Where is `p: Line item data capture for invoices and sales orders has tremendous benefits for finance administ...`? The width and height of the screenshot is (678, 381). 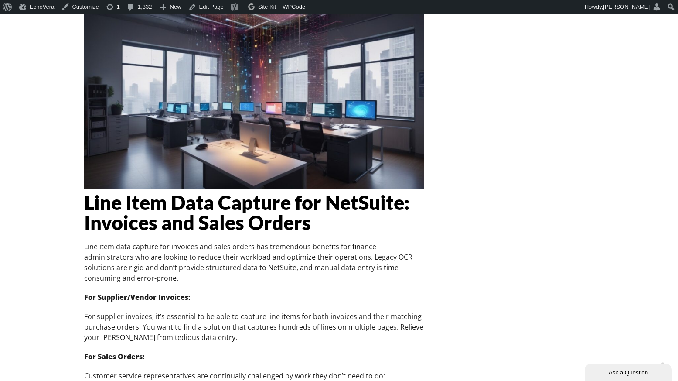
p: Line item data capture for invoices and sales orders has tremendous benefits for finance administ... is located at coordinates (254, 262).